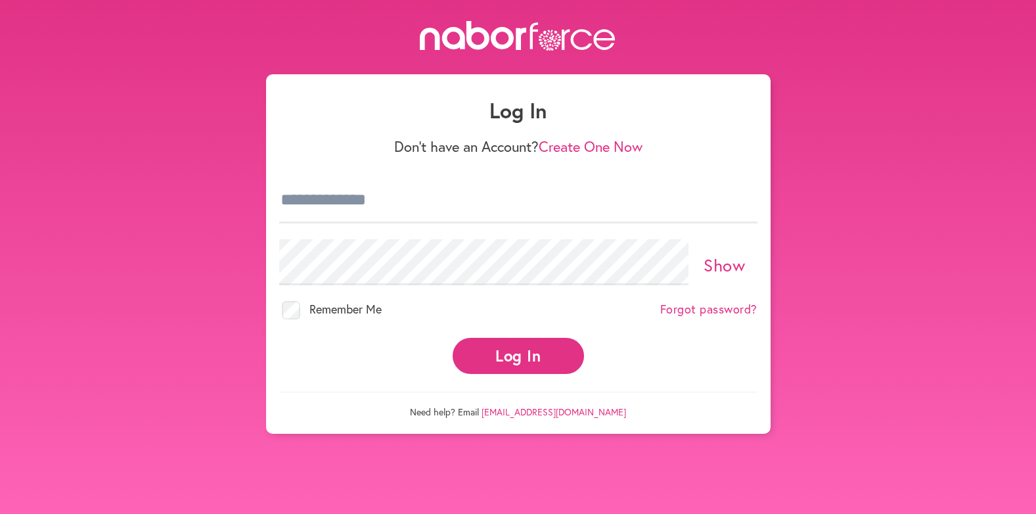  I want to click on p: Need help? Email, so click(518, 405).